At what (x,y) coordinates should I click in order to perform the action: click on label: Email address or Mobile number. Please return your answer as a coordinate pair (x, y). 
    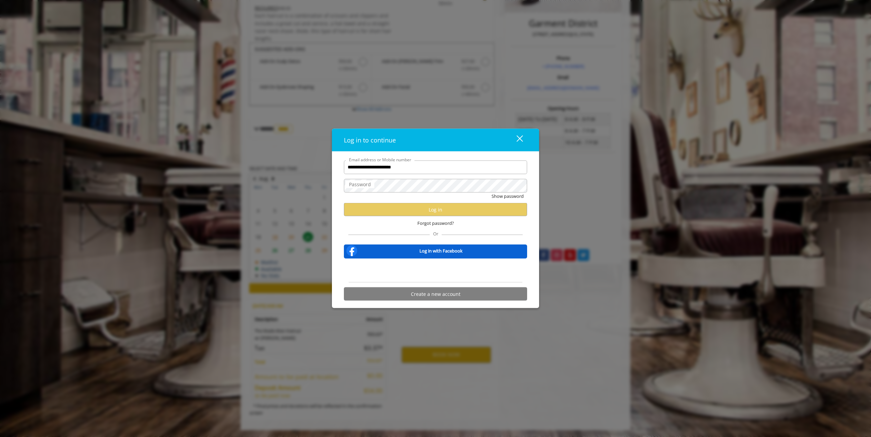
    Looking at the image, I should click on (380, 159).